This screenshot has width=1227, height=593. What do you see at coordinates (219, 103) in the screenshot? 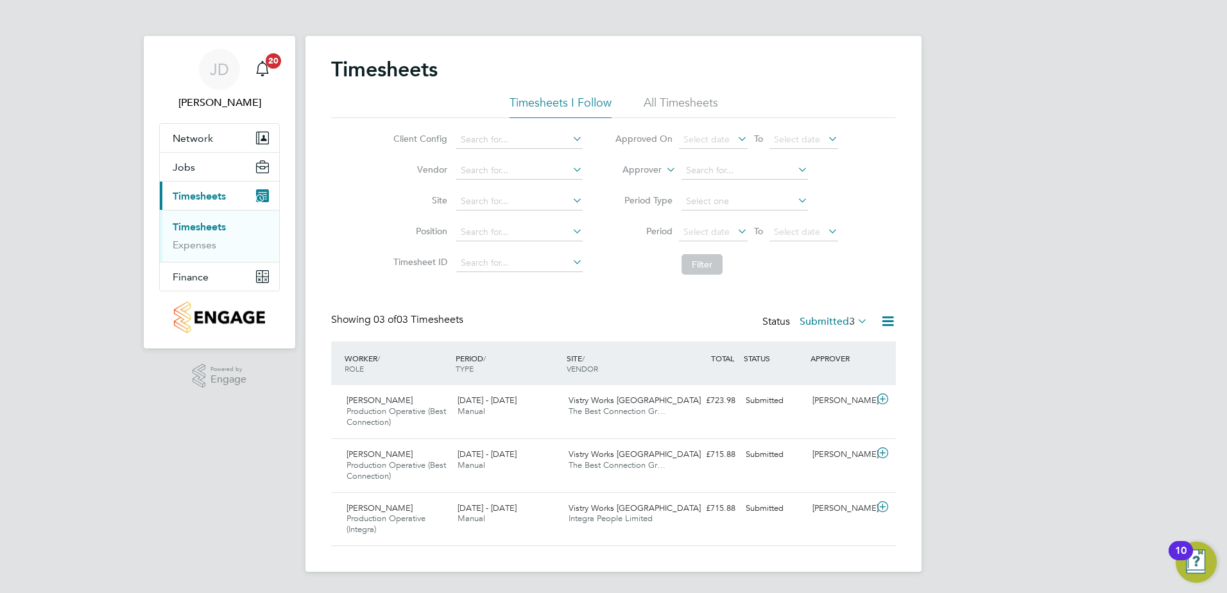
I see `span: James Davies` at bounding box center [219, 103].